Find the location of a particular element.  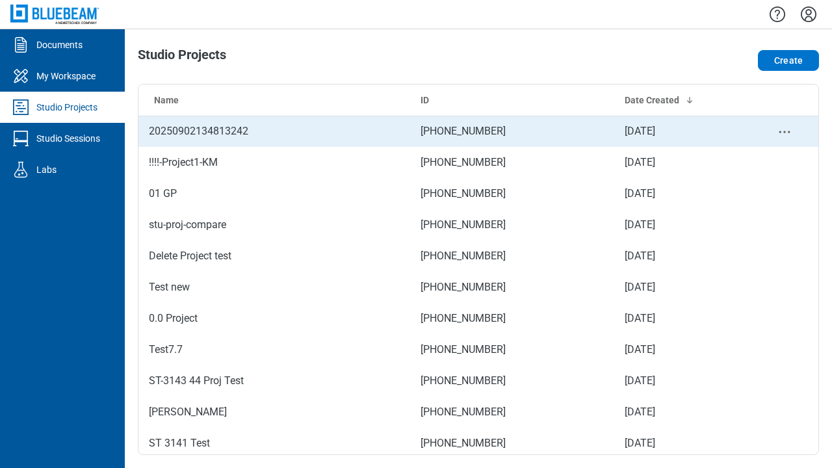

div: Studio Sessions is located at coordinates (68, 139).